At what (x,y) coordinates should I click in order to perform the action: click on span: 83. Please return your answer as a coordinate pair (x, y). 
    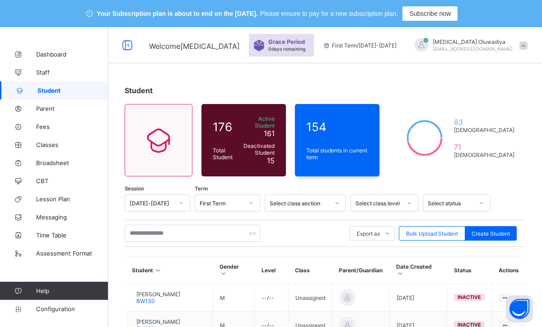
    Looking at the image, I should click on (484, 122).